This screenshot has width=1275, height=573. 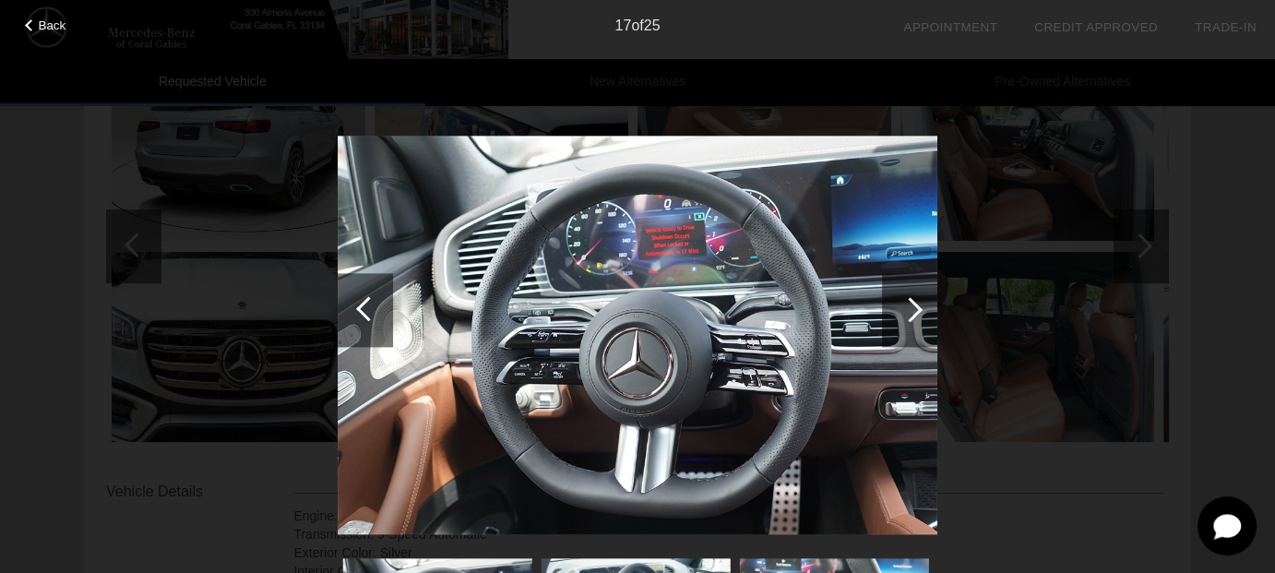 I want to click on svg: Start Chat, so click(x=1227, y=526).